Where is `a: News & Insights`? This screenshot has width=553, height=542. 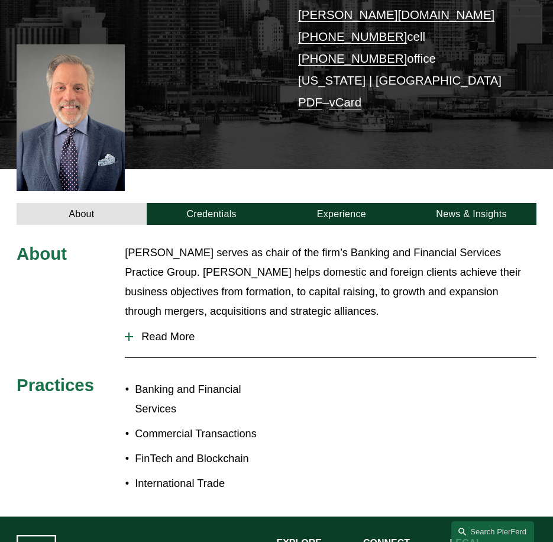
a: News & Insights is located at coordinates (472, 214).